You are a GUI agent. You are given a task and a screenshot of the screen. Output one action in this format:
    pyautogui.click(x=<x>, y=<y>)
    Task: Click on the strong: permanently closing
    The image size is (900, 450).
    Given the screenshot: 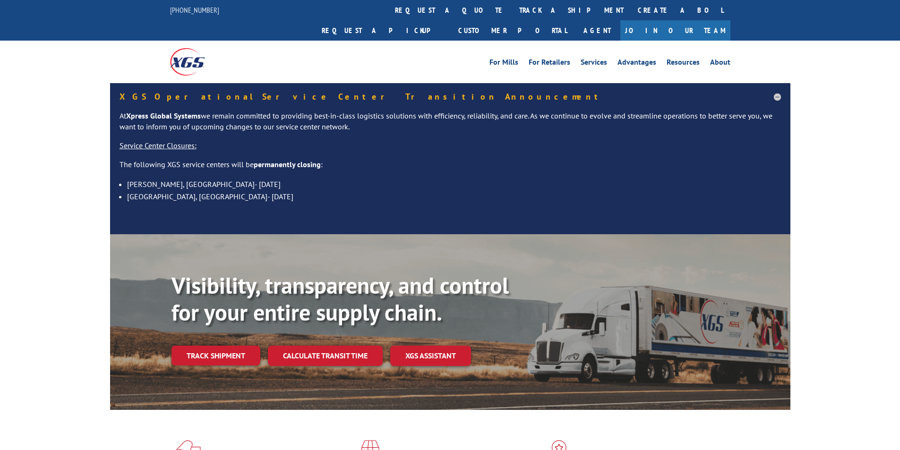 What is the action you would take?
    pyautogui.click(x=287, y=164)
    